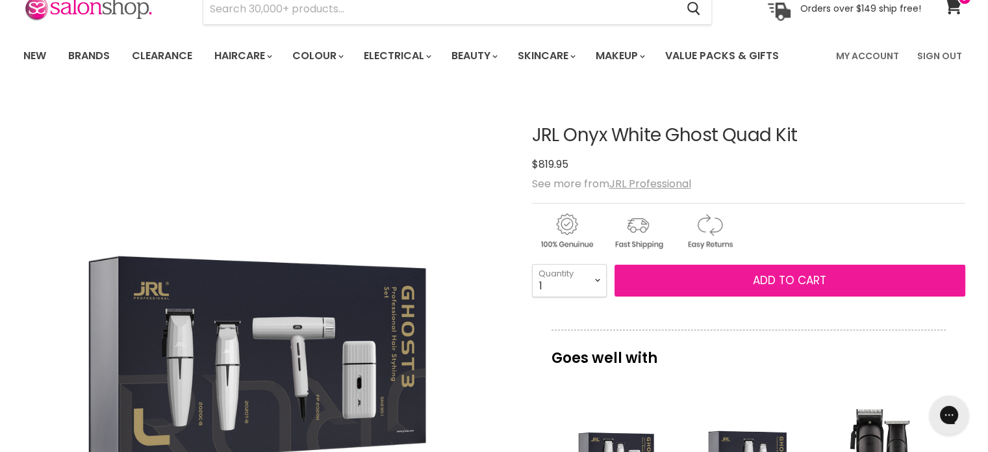  What do you see at coordinates (650, 183) in the screenshot?
I see `a: JRL Professional` at bounding box center [650, 183].